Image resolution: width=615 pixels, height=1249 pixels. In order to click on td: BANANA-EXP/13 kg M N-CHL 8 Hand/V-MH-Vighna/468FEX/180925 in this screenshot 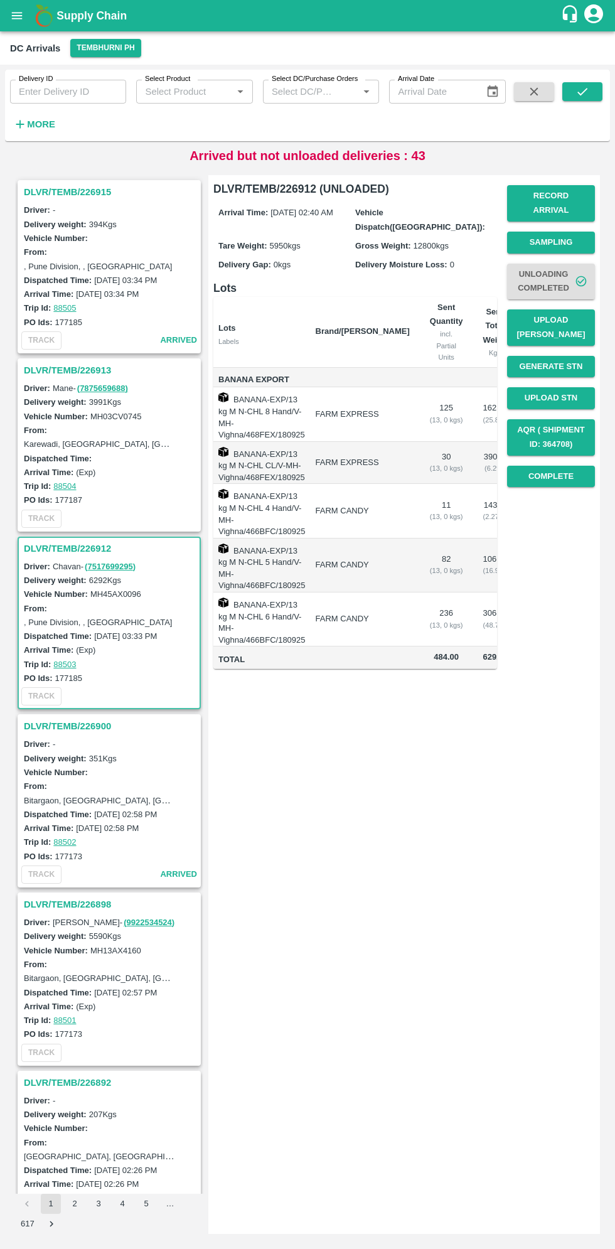, I will do `click(259, 414)`.